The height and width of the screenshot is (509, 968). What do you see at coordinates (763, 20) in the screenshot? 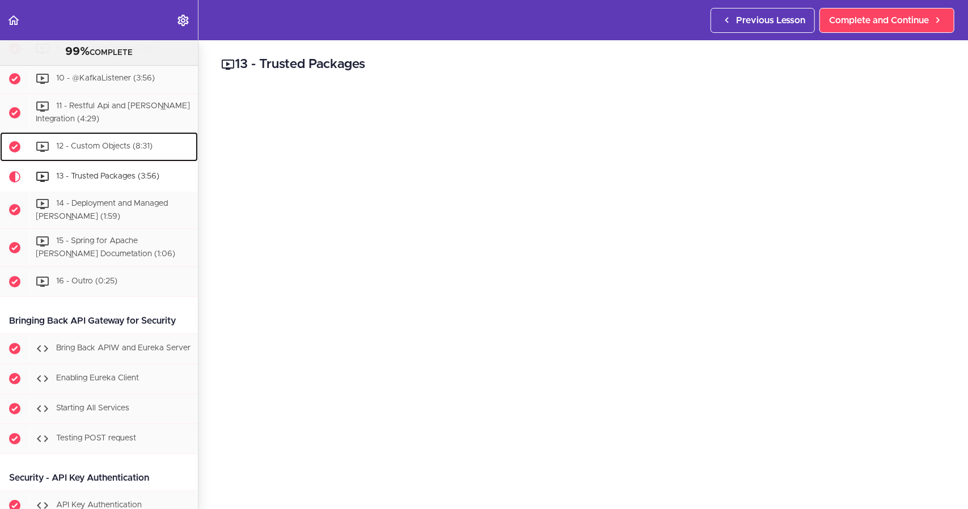
I see `a: Previous Lesson` at bounding box center [763, 20].